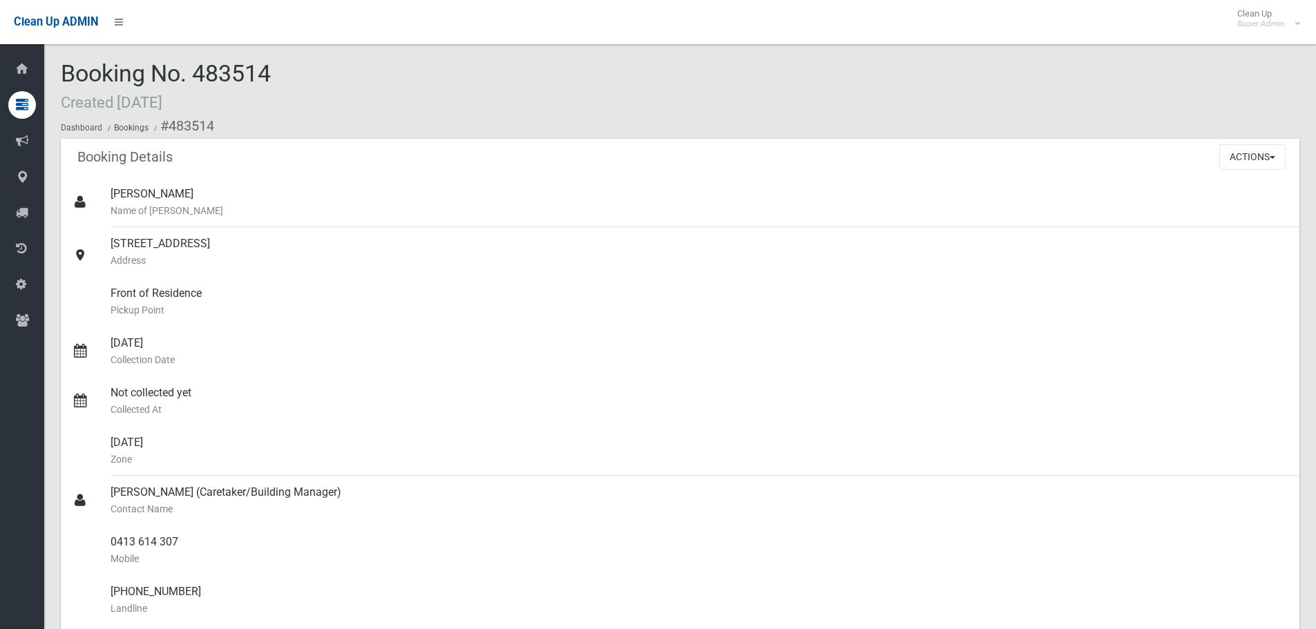 This screenshot has width=1316, height=629. Describe the element at coordinates (125, 157) in the screenshot. I see `header: Booking Details` at that location.